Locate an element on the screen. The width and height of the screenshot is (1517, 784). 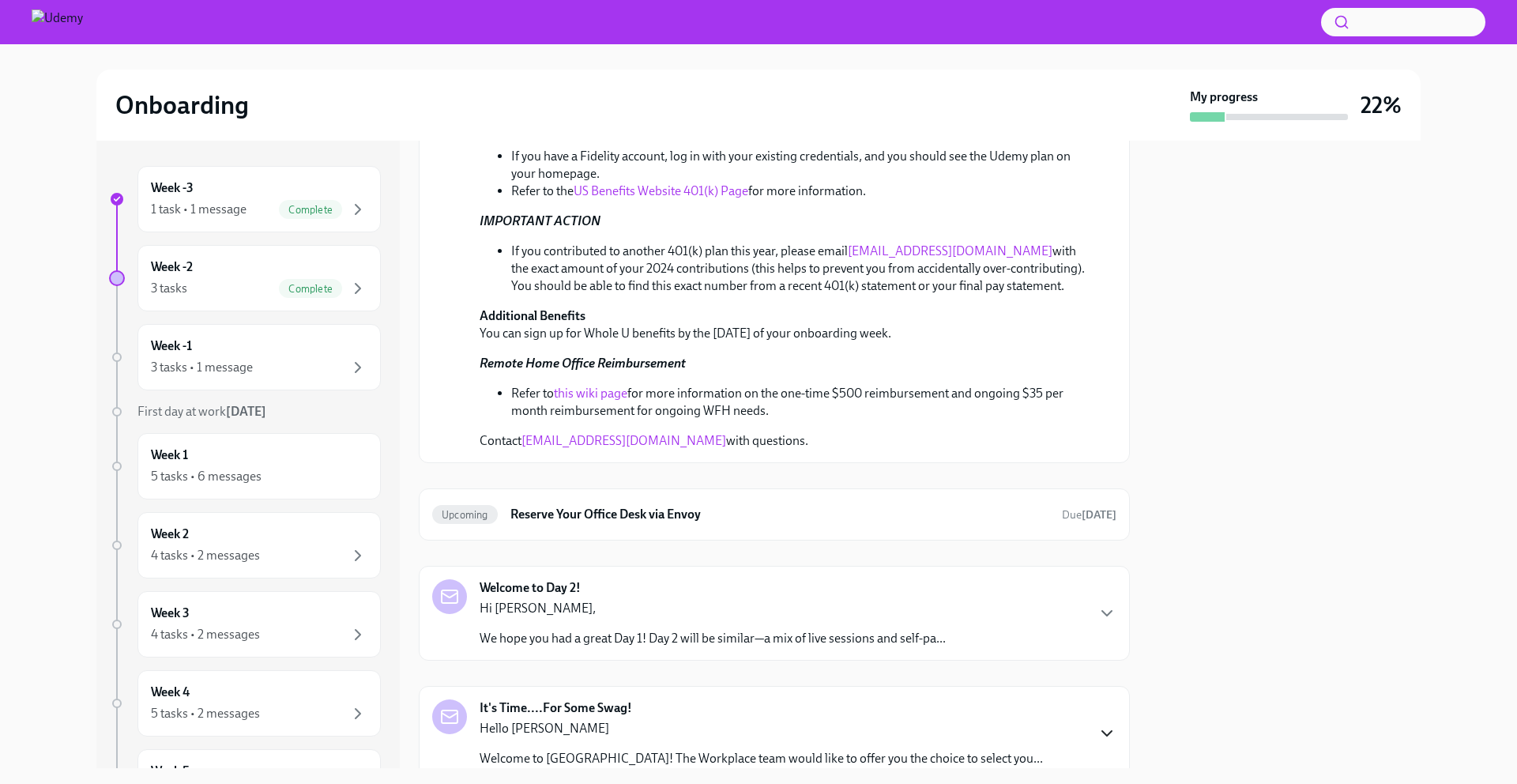
div: 1 task • 1 message is located at coordinates (199, 210).